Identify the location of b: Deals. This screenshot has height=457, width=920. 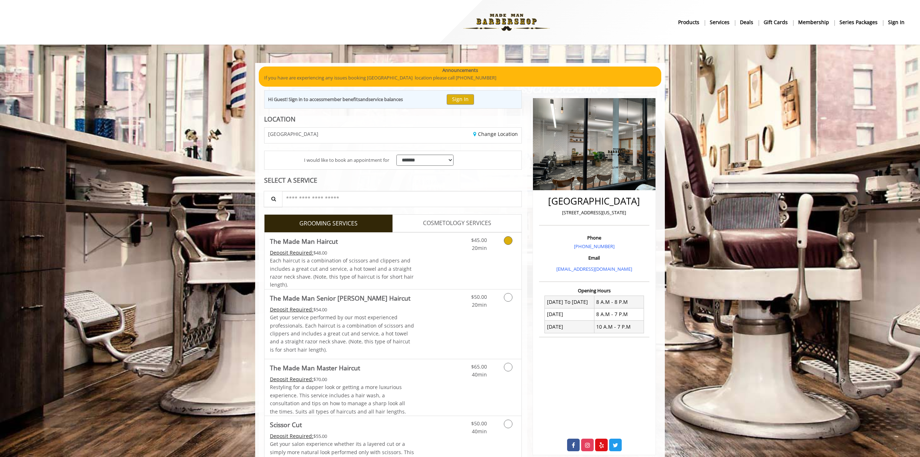
(746, 22).